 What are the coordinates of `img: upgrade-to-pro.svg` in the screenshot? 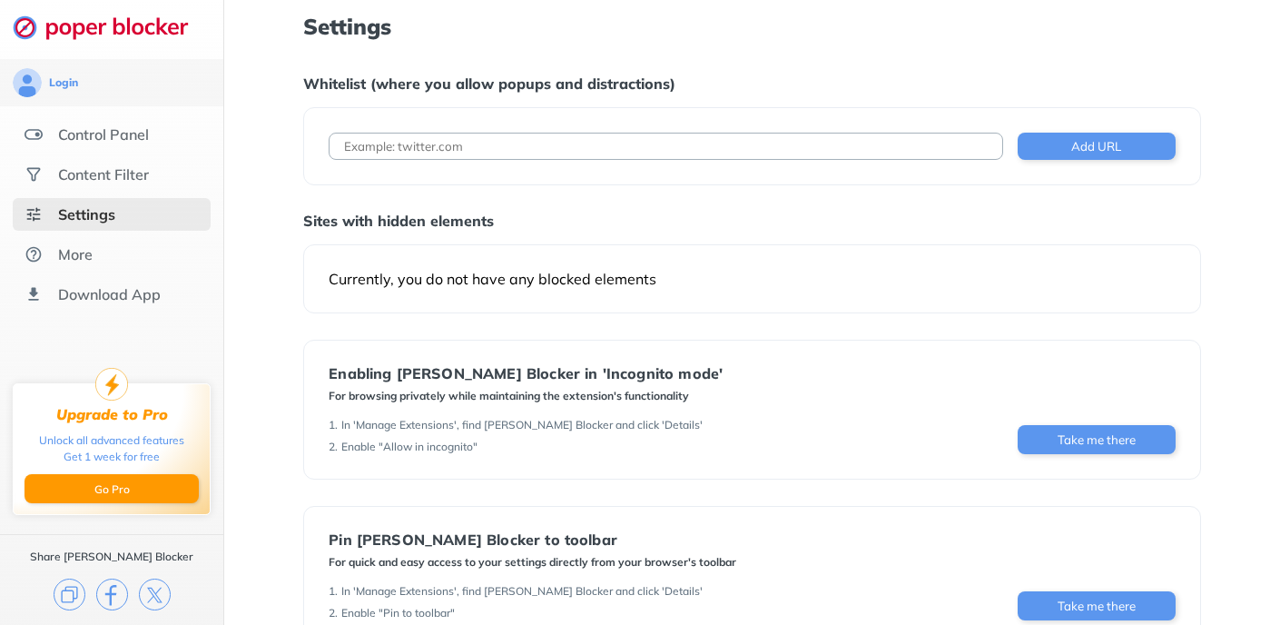 It's located at (112, 384).